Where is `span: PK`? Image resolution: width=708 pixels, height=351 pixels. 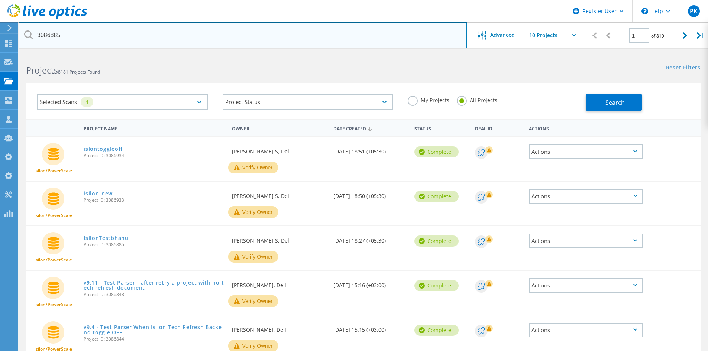 span: PK is located at coordinates (694, 11).